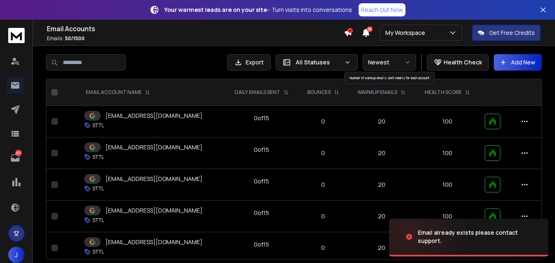 Image resolution: width=555 pixels, height=263 pixels. I want to click on p: All Statuses, so click(318, 62).